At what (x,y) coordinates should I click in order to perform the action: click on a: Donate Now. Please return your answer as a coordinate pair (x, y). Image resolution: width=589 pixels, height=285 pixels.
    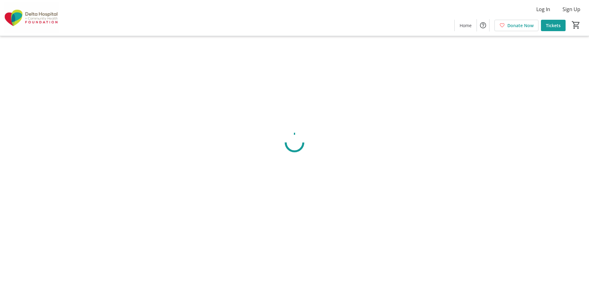
    Looking at the image, I should click on (516, 25).